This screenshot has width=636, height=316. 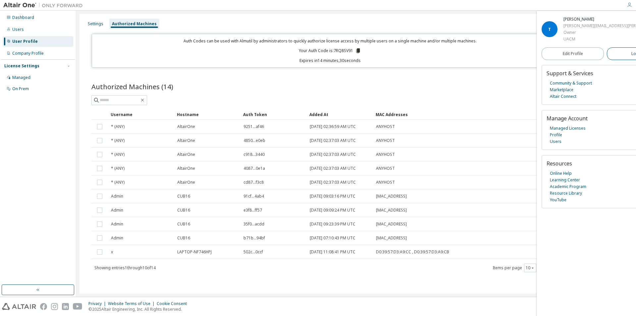 I want to click on button: 10, so click(x=530, y=268).